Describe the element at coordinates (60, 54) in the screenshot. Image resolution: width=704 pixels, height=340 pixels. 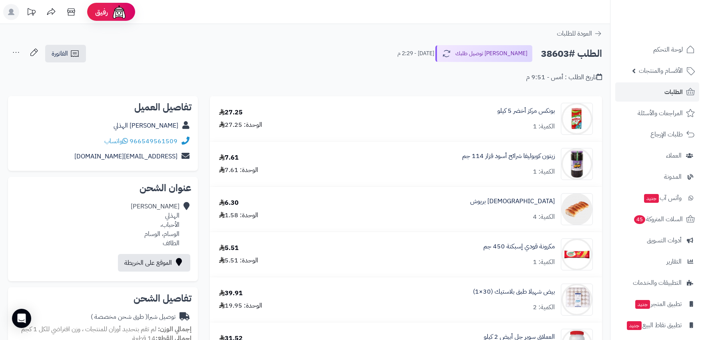
I see `span: الفاتورة` at that location.